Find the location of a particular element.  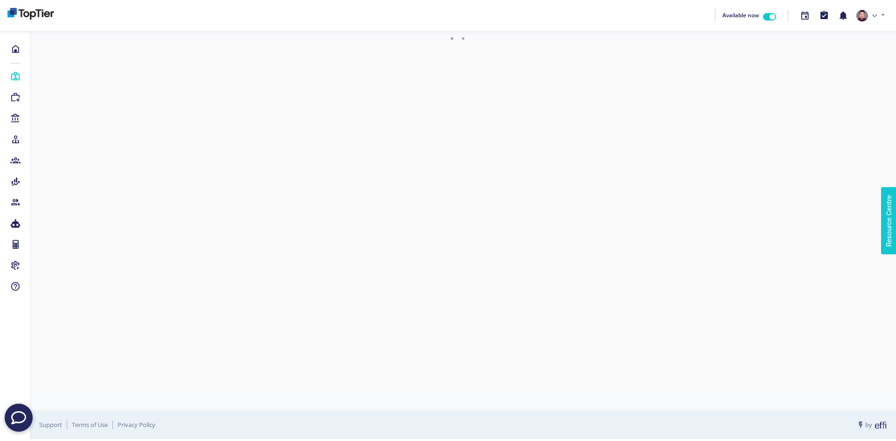

span: Resource Centre is located at coordinates (34, 8).